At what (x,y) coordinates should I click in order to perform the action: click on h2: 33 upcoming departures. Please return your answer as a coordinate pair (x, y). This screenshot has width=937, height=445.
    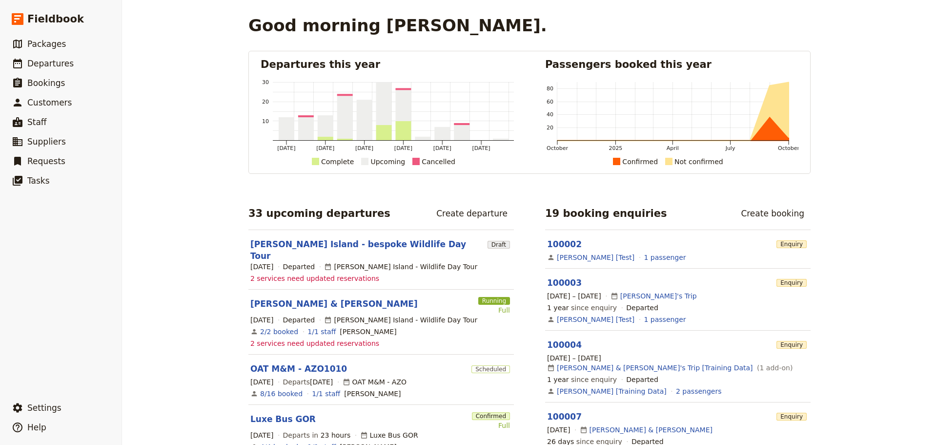
    Looking at the image, I should click on (319, 213).